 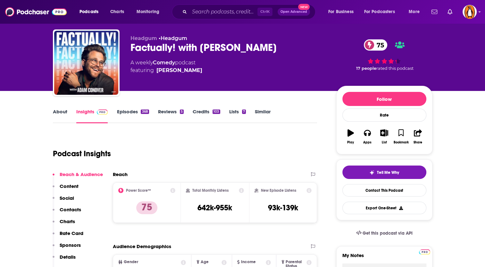 I want to click on a: Comedy, so click(x=164, y=63).